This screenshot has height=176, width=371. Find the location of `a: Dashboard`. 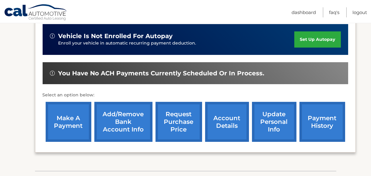

a: Dashboard is located at coordinates (304, 12).